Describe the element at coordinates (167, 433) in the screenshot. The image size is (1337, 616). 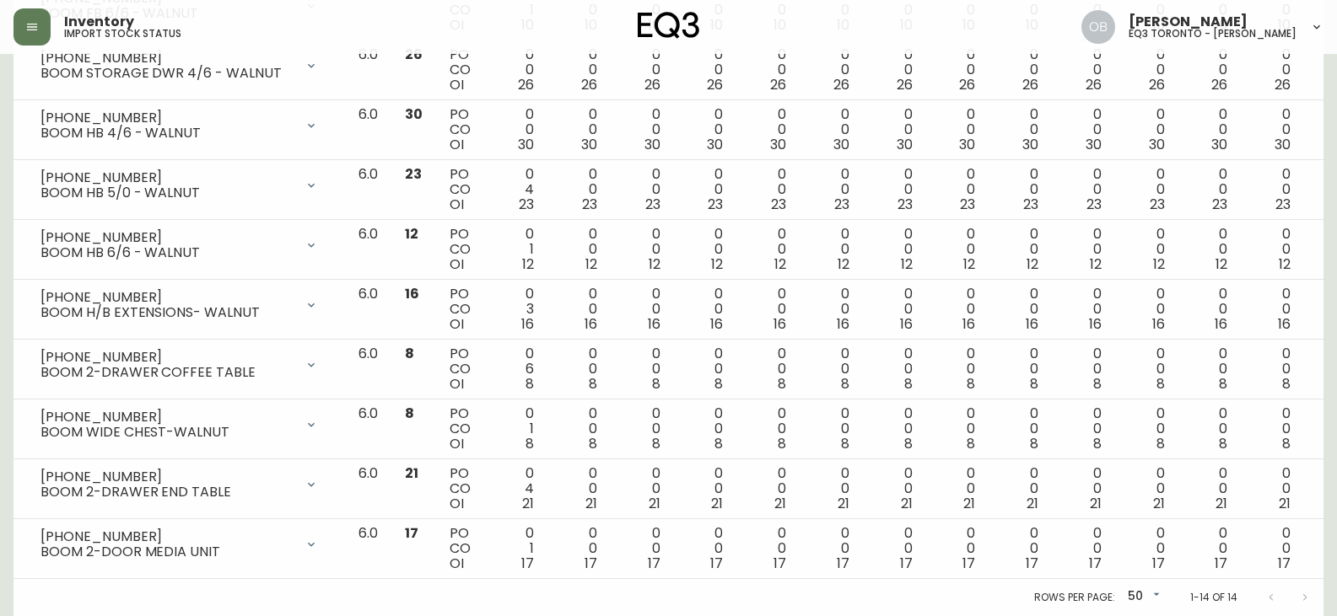
I see `div: BOOM WIDE CHEST-WALNUT` at that location.